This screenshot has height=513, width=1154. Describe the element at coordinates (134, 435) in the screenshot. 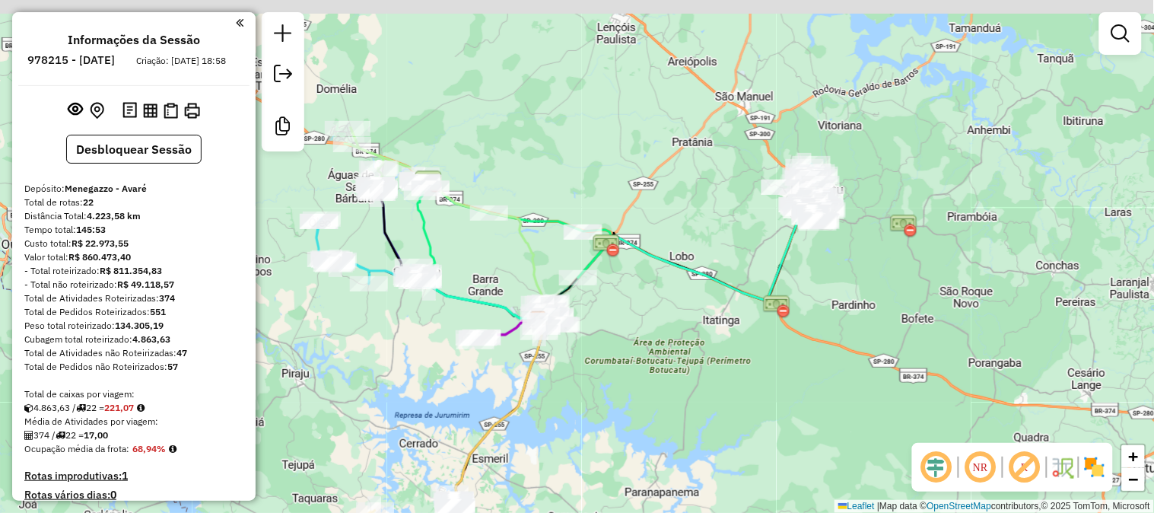

I see `div: 374 / 22 =` at that location.